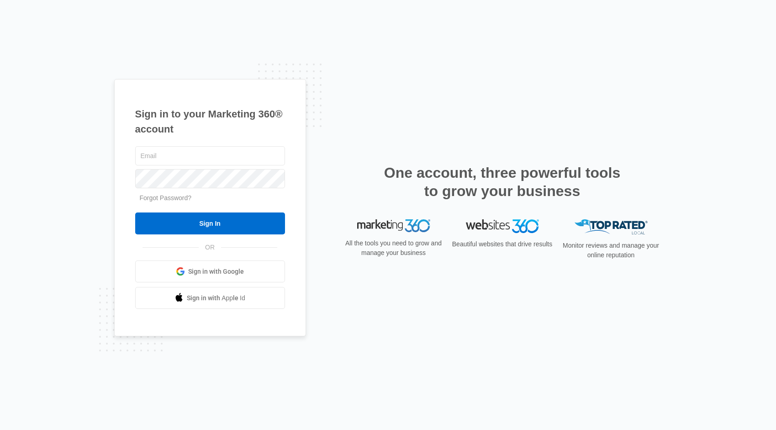 This screenshot has height=430, width=776. I want to click on span: OR, so click(210, 247).